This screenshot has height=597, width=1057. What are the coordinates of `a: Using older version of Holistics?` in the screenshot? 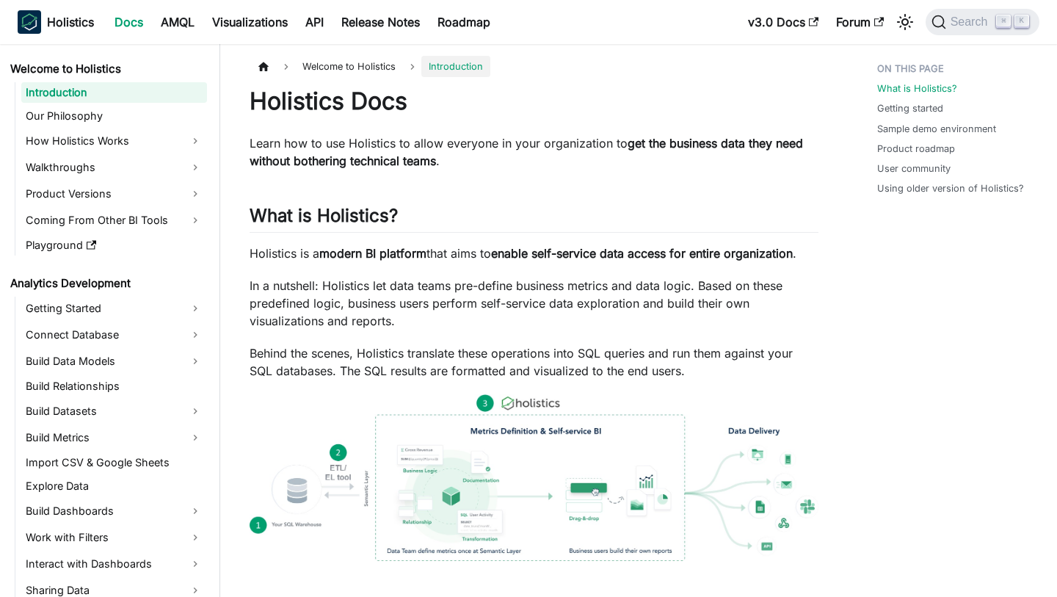 It's located at (951, 188).